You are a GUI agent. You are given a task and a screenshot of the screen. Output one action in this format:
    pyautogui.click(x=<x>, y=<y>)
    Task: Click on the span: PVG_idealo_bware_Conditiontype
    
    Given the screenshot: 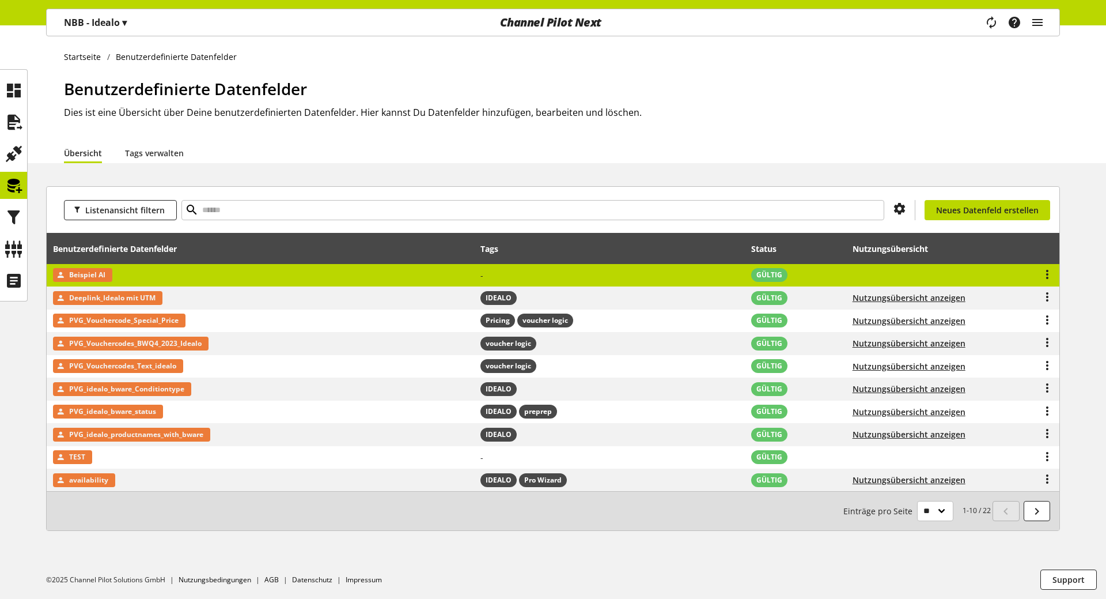 What is the action you would take?
    pyautogui.click(x=127, y=389)
    